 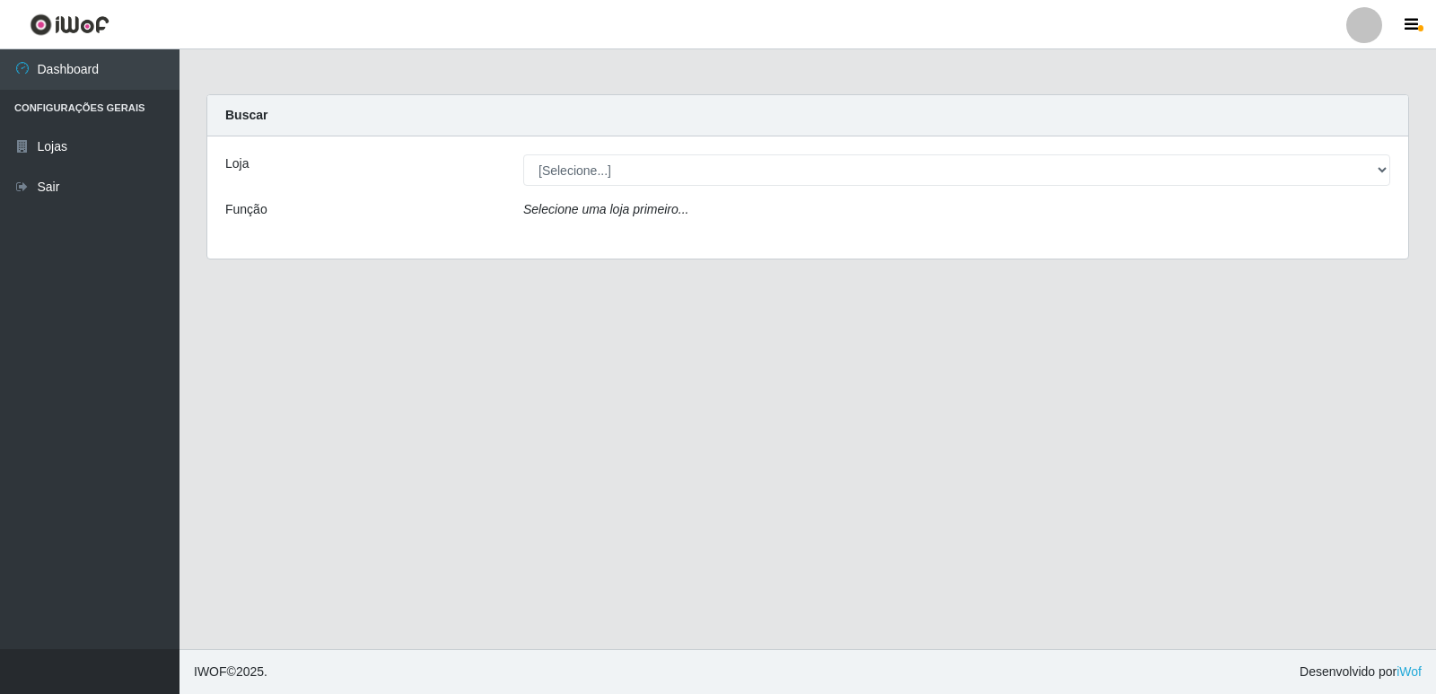 I want to click on a: iWof, so click(x=1409, y=671).